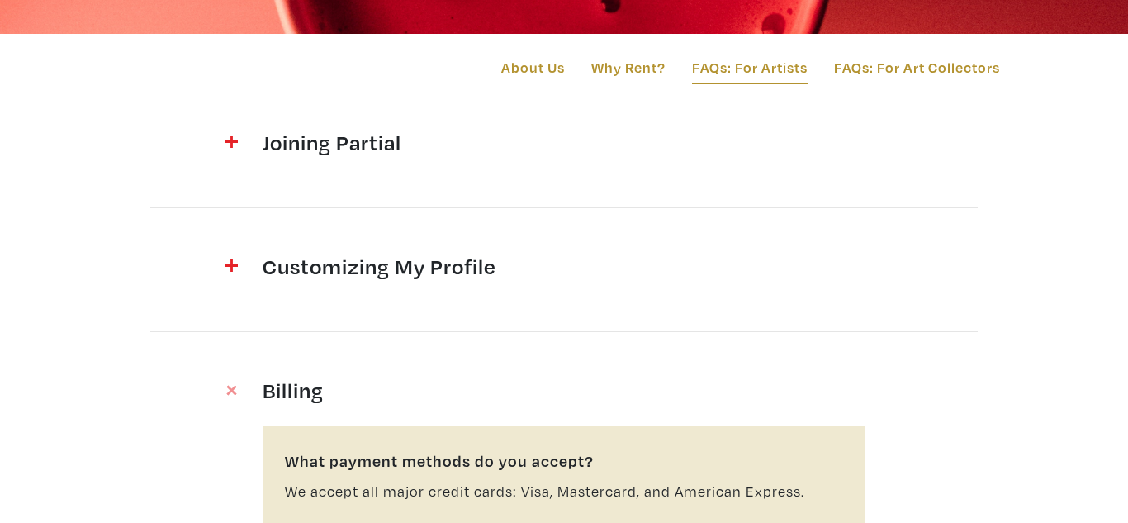  What do you see at coordinates (564, 142) in the screenshot?
I see `h4: Joining Partial` at bounding box center [564, 142].